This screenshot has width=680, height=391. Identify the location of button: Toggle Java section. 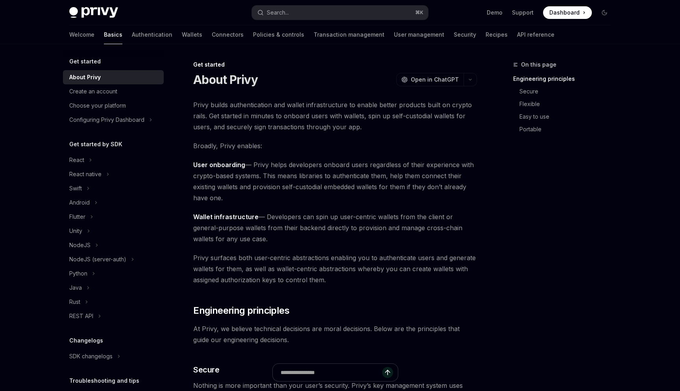
(113, 287).